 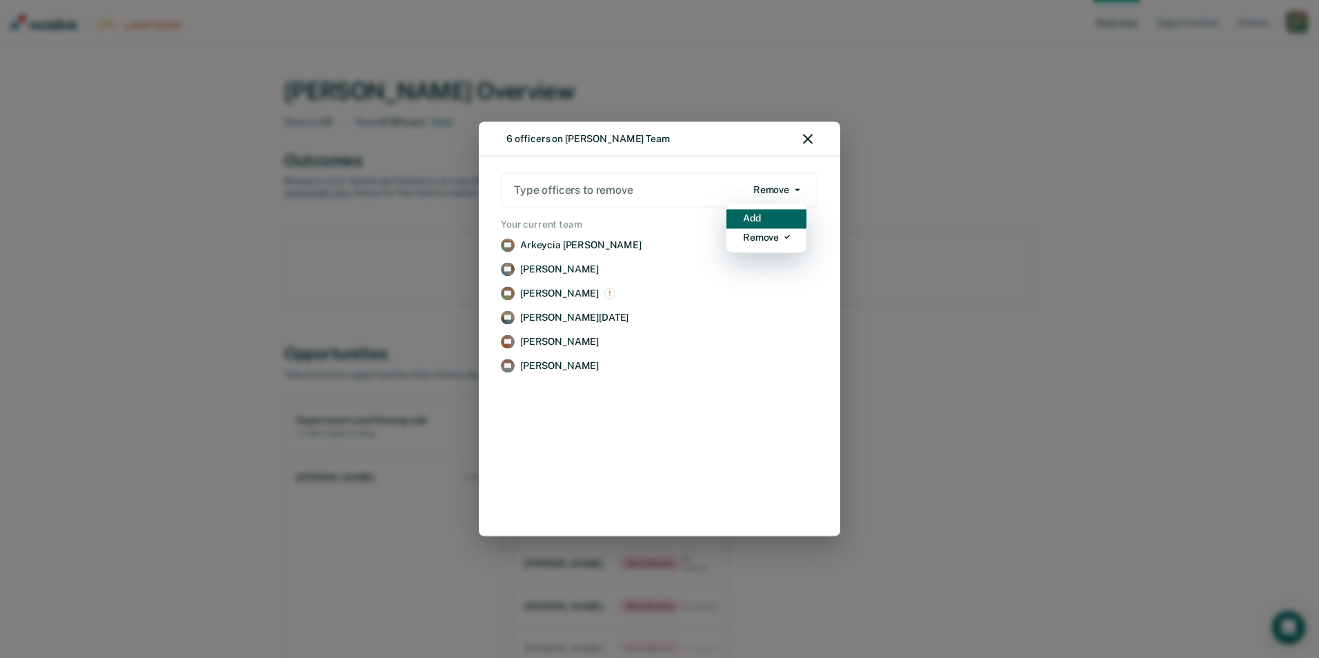 I want to click on button: Remove, so click(x=777, y=190).